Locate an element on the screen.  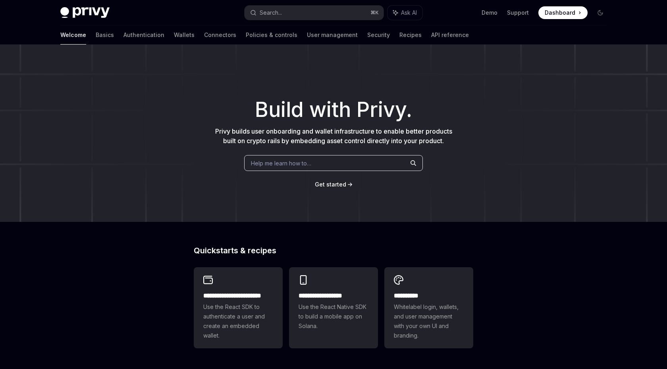
span: Use the React SDK to authenticate a user and create an embedded wallet. is located at coordinates (238, 321).